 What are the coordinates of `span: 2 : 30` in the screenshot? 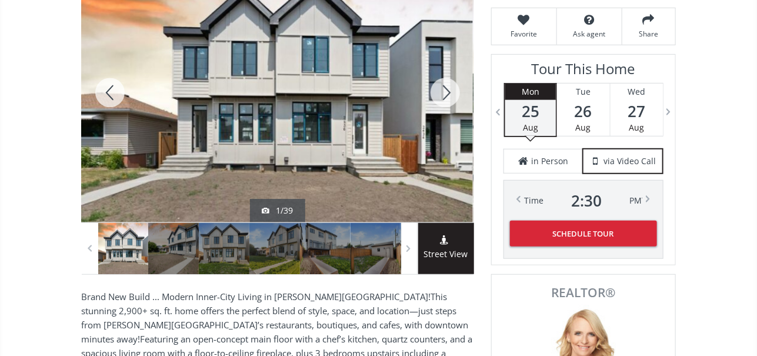 It's located at (586, 200).